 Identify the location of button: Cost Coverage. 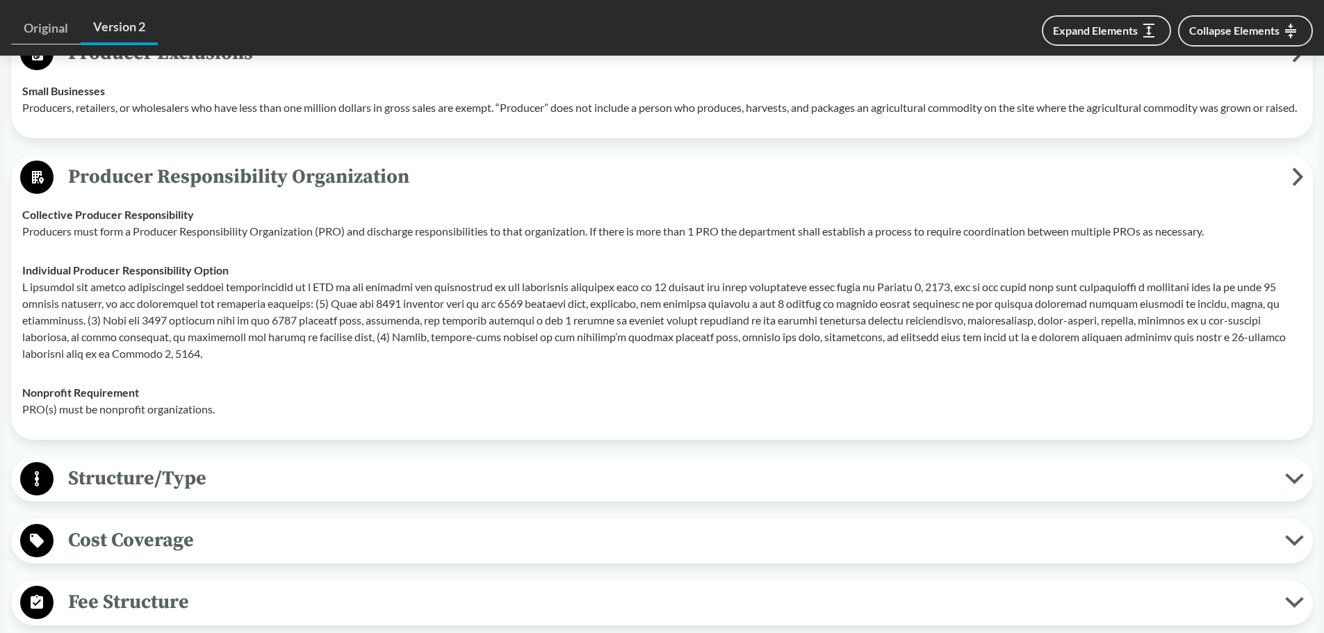
(662, 541).